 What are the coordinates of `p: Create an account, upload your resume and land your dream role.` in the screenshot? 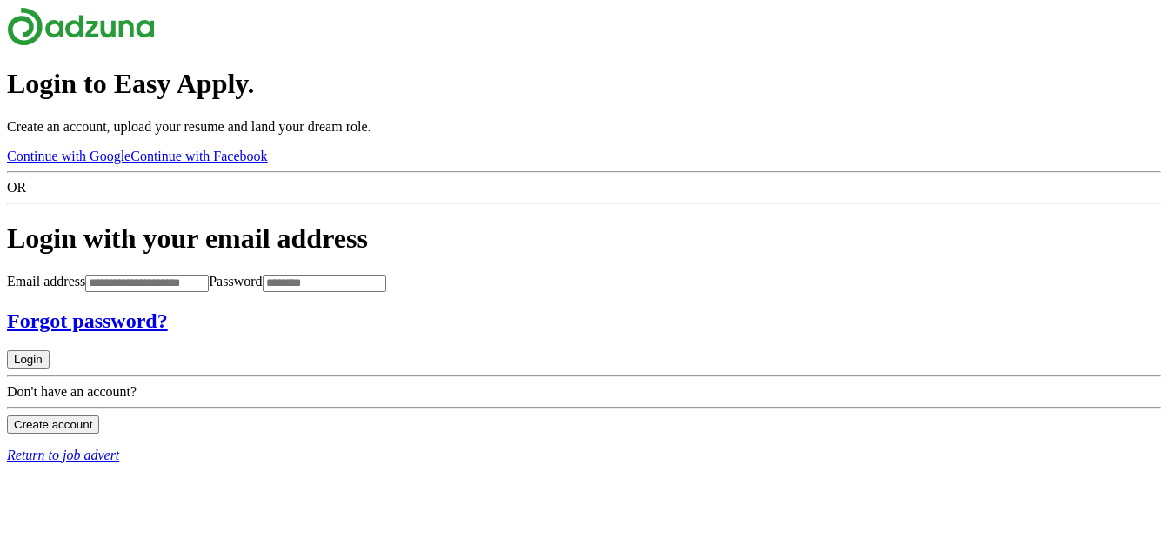 It's located at (584, 127).